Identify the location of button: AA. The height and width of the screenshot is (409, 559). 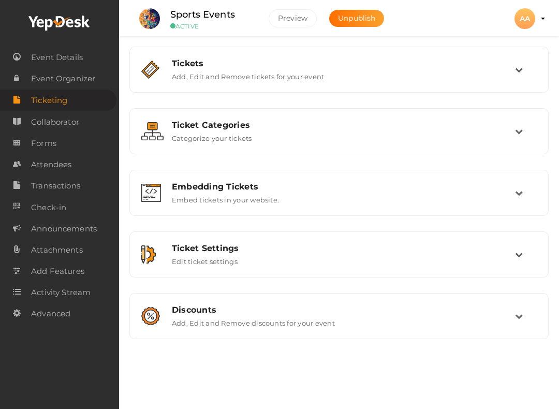
(525, 19).